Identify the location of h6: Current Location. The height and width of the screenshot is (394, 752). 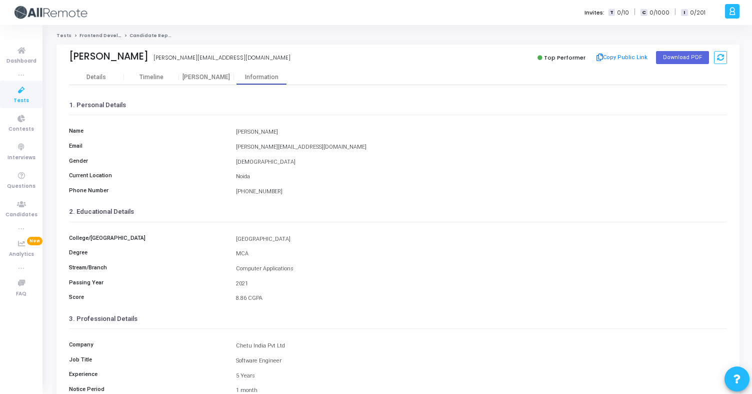
(148, 175).